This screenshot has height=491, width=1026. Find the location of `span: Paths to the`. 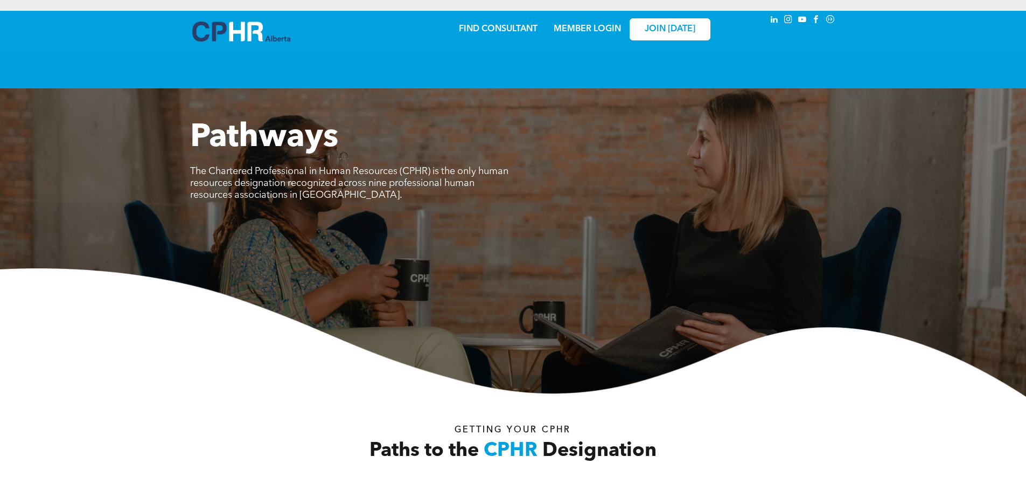

span: Paths to the is located at coordinates (424, 451).